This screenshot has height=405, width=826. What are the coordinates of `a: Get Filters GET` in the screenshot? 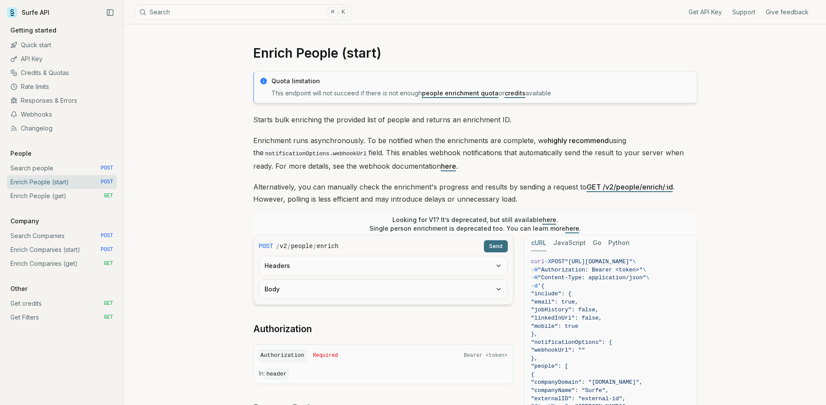 It's located at (62, 317).